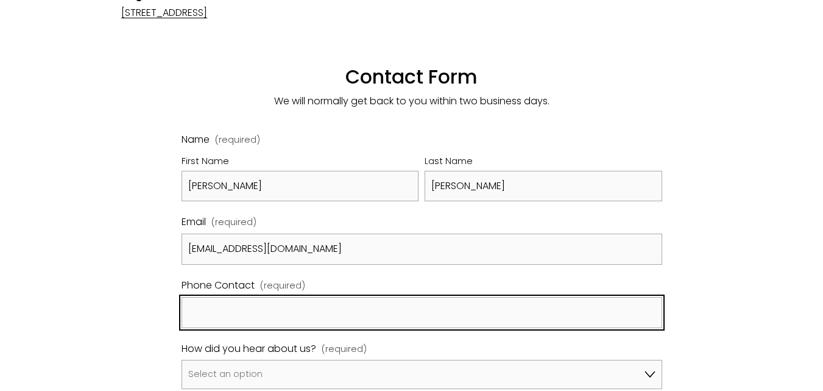 The width and height of the screenshot is (823, 391). What do you see at coordinates (194, 222) in the screenshot?
I see `span: Email` at bounding box center [194, 222].